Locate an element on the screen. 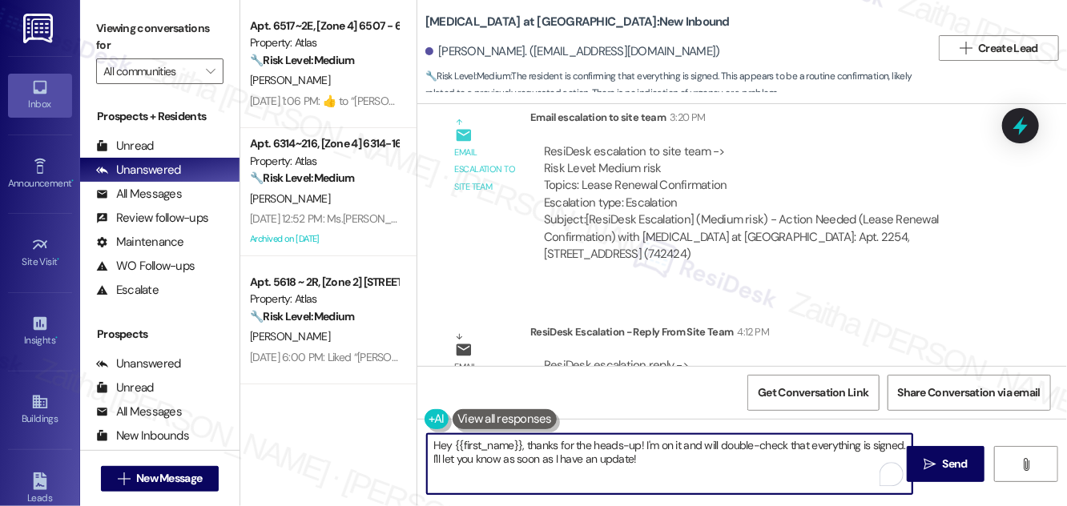 This screenshot has width=1067, height=506. span: Create Lead is located at coordinates (1009, 48).